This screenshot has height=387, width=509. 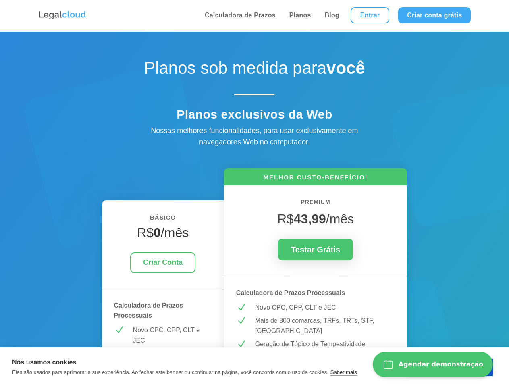 I want to click on a: Saber mais, so click(x=344, y=372).